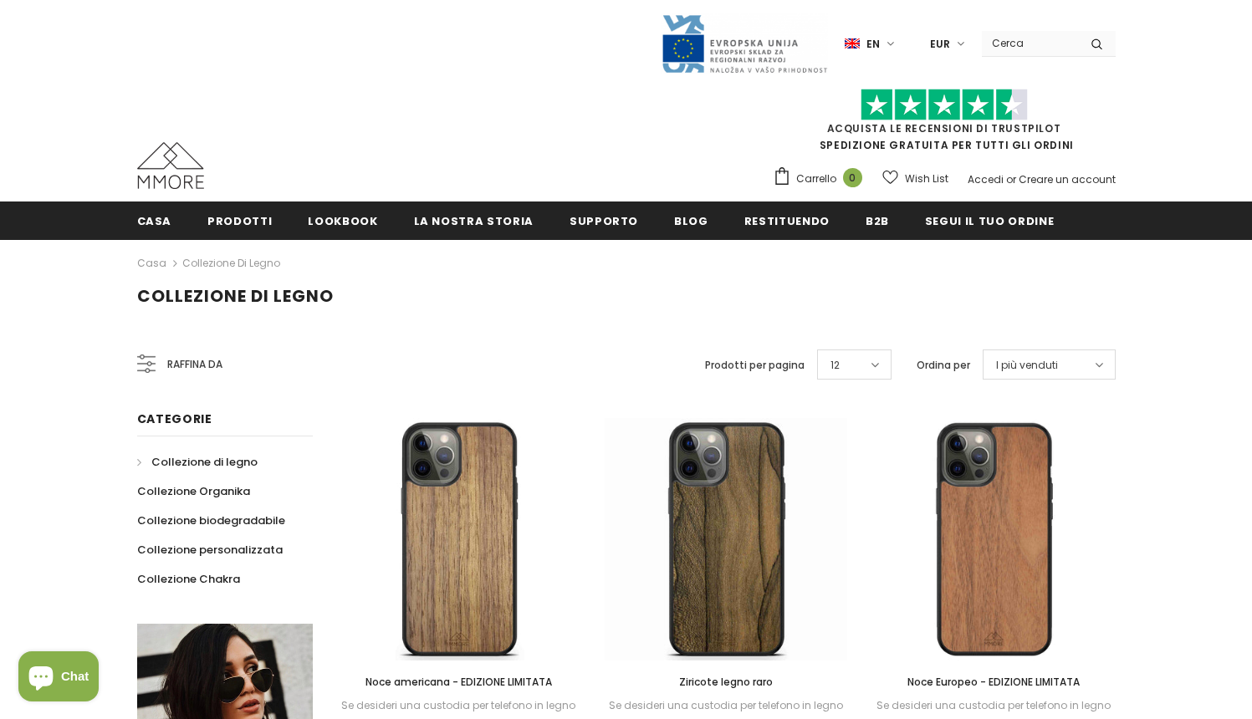 The image size is (1252, 719). I want to click on a: Prodotti, so click(239, 220).